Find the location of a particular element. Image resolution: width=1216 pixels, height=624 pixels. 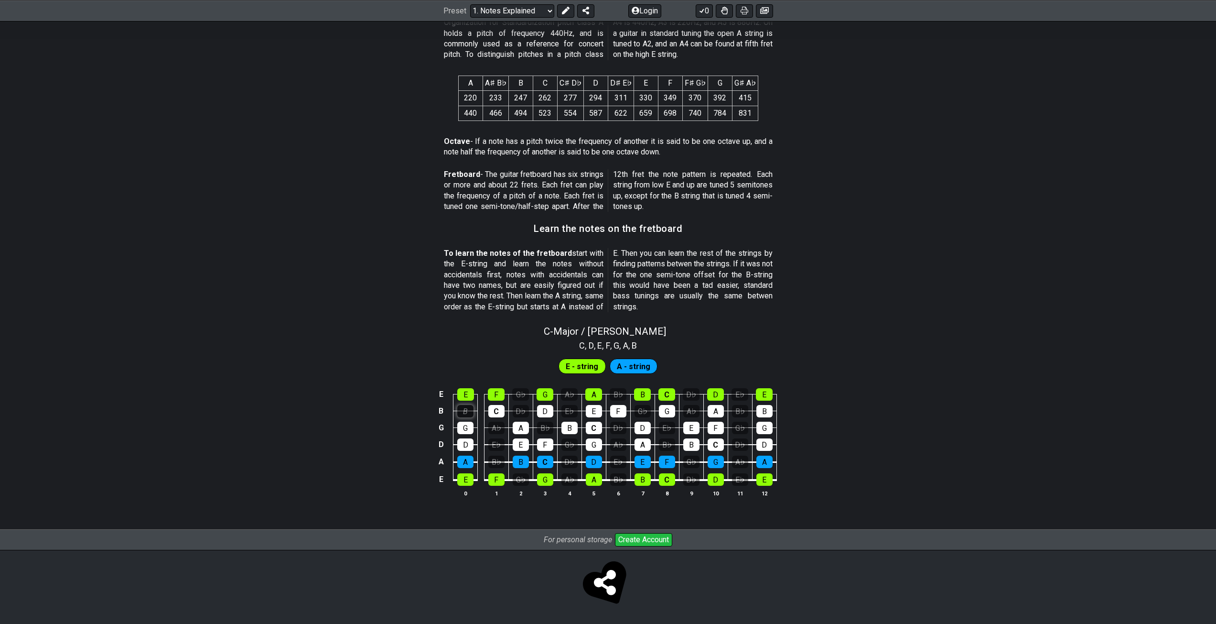

th: F is located at coordinates (670, 83).